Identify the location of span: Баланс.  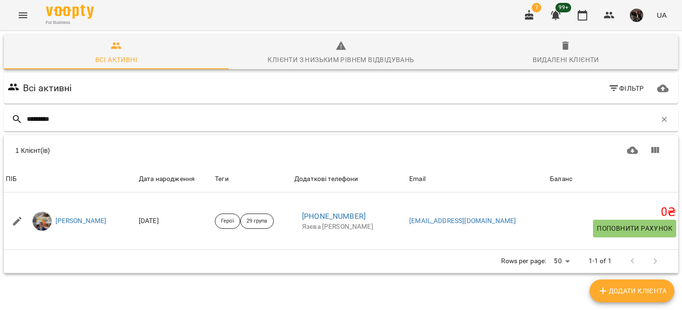
(613, 179).